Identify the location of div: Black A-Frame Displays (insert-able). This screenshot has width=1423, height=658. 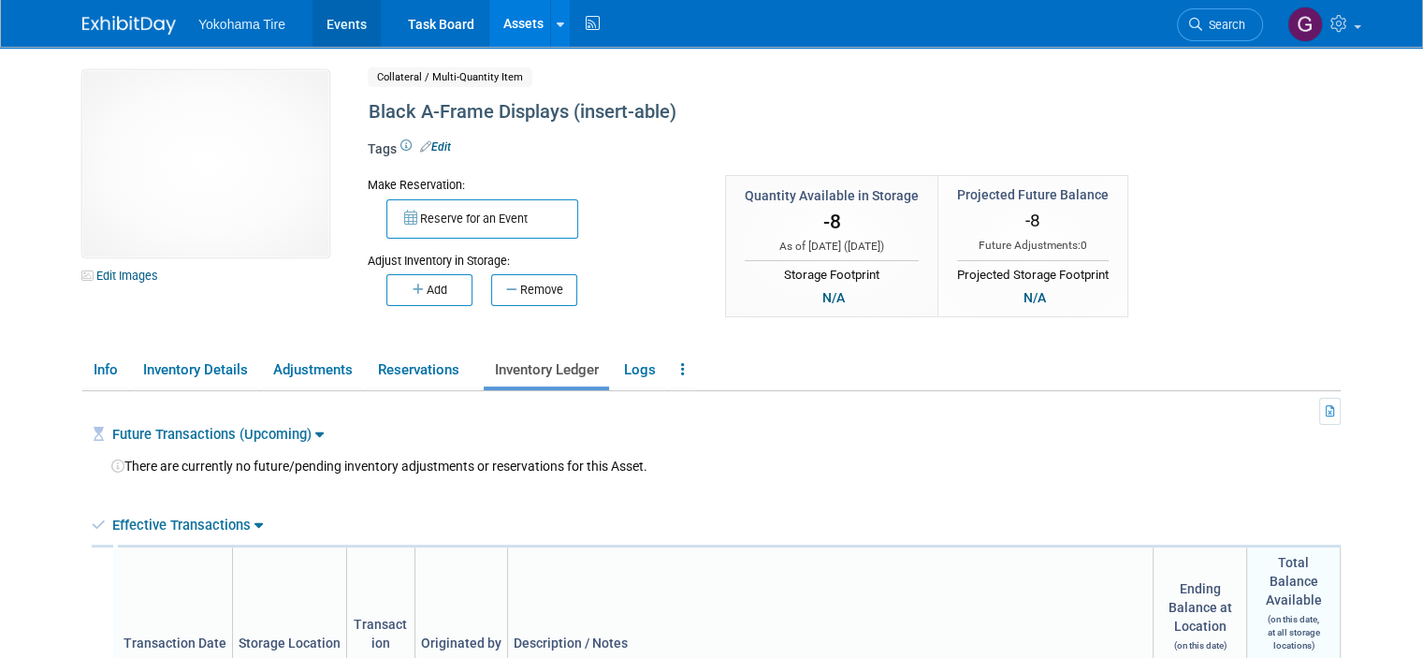
(779, 112).